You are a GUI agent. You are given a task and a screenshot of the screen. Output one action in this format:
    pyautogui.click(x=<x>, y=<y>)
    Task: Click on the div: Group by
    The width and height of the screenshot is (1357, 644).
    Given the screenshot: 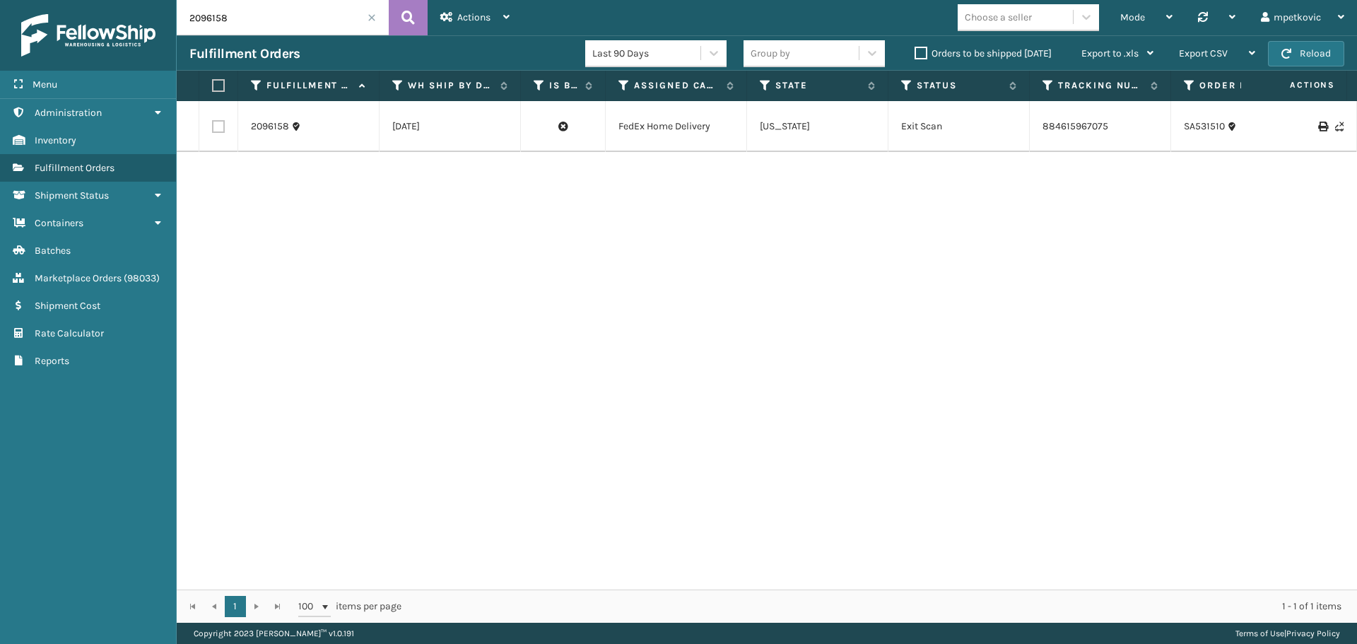 What is the action you would take?
    pyautogui.click(x=770, y=53)
    